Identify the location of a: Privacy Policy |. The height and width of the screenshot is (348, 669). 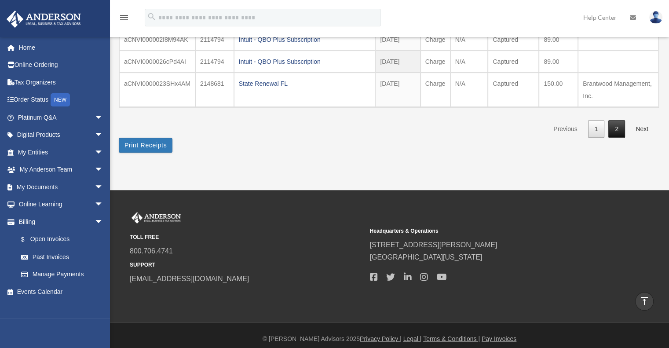
(381, 339).